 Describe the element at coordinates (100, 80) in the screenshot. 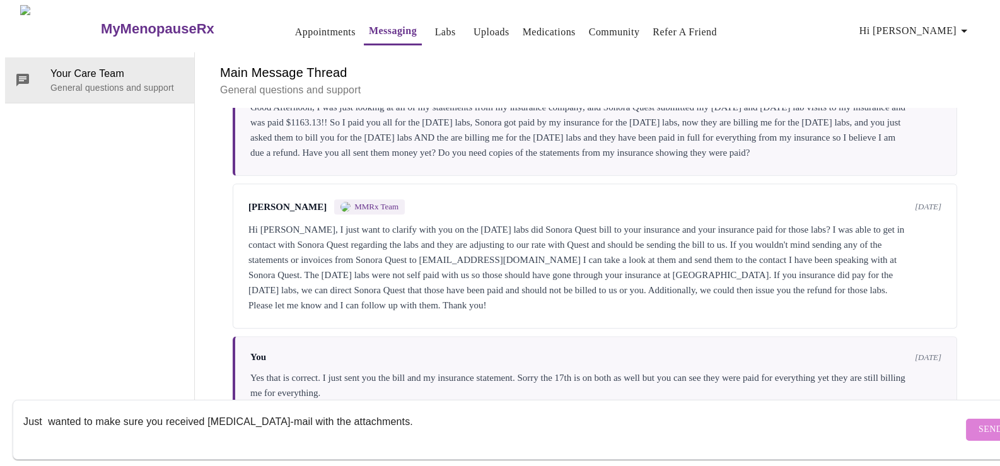

I see `div: Your Care TeamGeneral questions and support` at that location.